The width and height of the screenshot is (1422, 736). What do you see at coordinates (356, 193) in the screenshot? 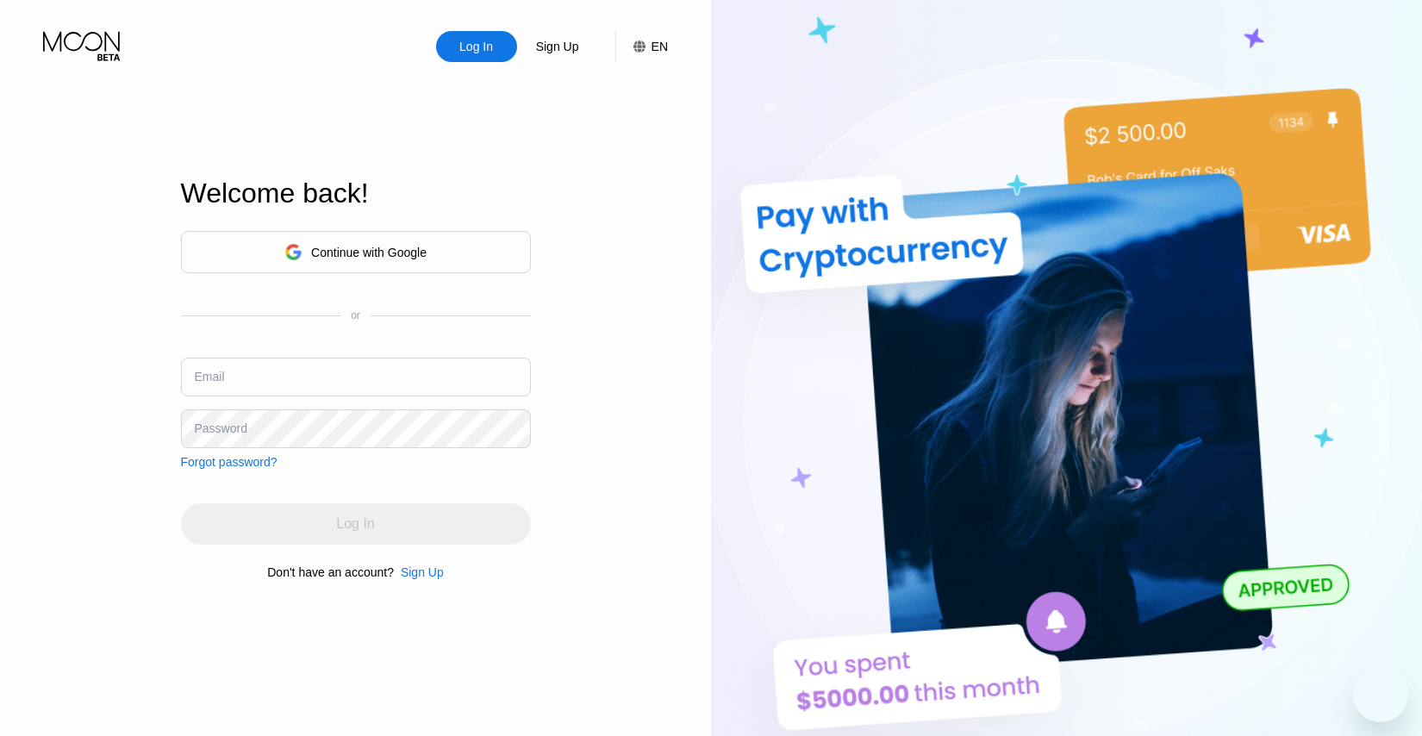
I see `div: Welcome back!` at bounding box center [356, 193].